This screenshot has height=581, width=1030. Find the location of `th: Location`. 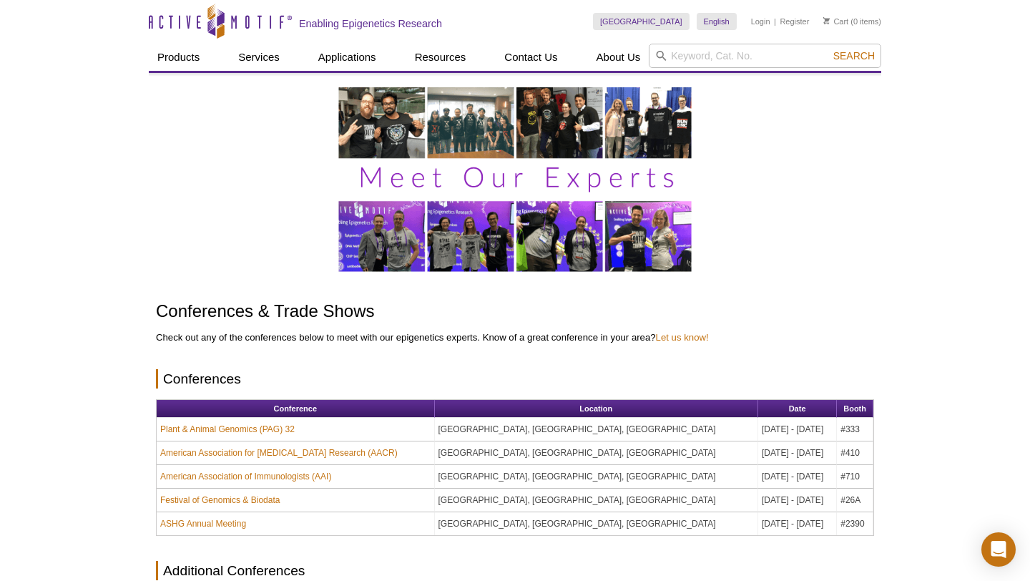

th: Location is located at coordinates (597, 408).